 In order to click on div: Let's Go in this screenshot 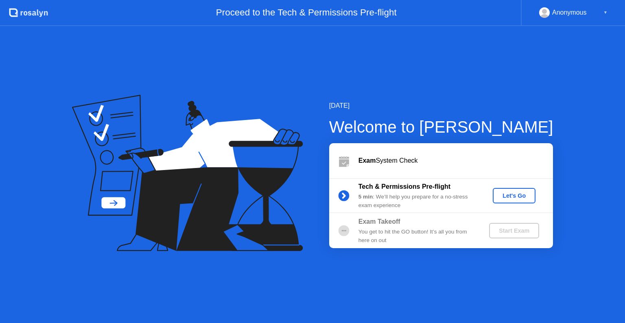, I will do `click(514, 196)`.